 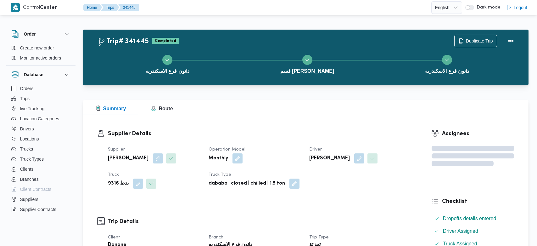 What do you see at coordinates (218, 158) in the screenshot?
I see `b: Monthly` at bounding box center [218, 158].